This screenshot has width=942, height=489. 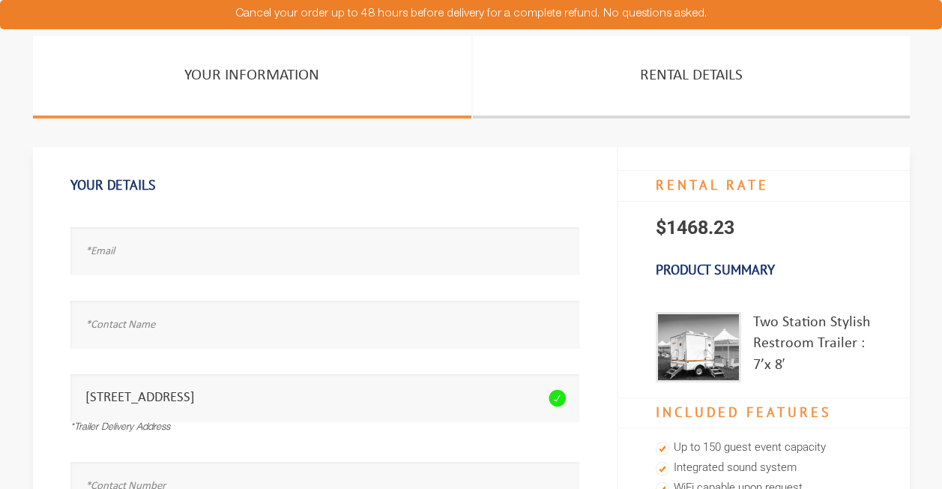 What do you see at coordinates (812, 347) in the screenshot?
I see `div: Two Station Stylish Restroom Trailer : 7’x 8′` at bounding box center [812, 347].